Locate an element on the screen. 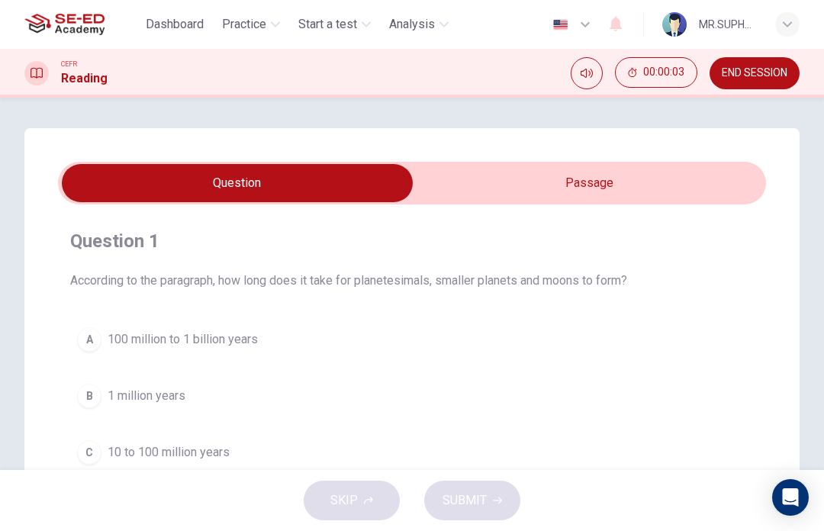 The width and height of the screenshot is (824, 531). button: C10 to 100 million years is located at coordinates (412, 452).